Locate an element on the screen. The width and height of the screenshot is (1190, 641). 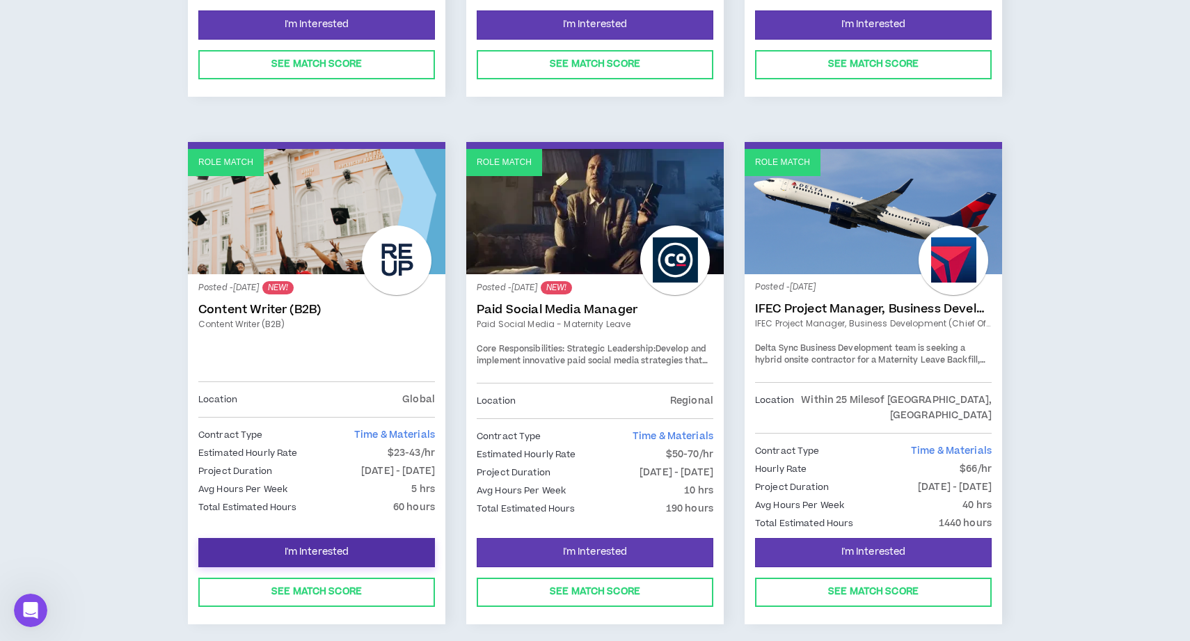
a: Paid Social Media - Maternity leave is located at coordinates (595, 324).